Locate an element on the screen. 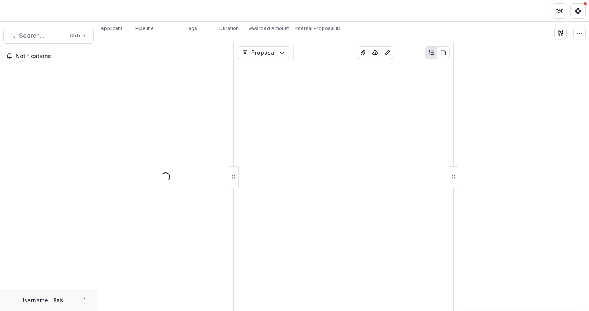 Image resolution: width=589 pixels, height=311 pixels. p: Pipeline is located at coordinates (145, 28).